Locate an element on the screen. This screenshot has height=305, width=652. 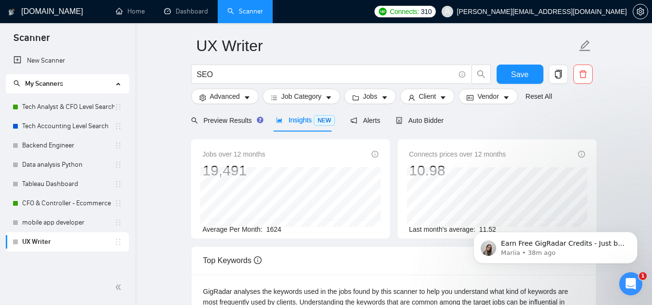
span: delete is located at coordinates (583, 74).